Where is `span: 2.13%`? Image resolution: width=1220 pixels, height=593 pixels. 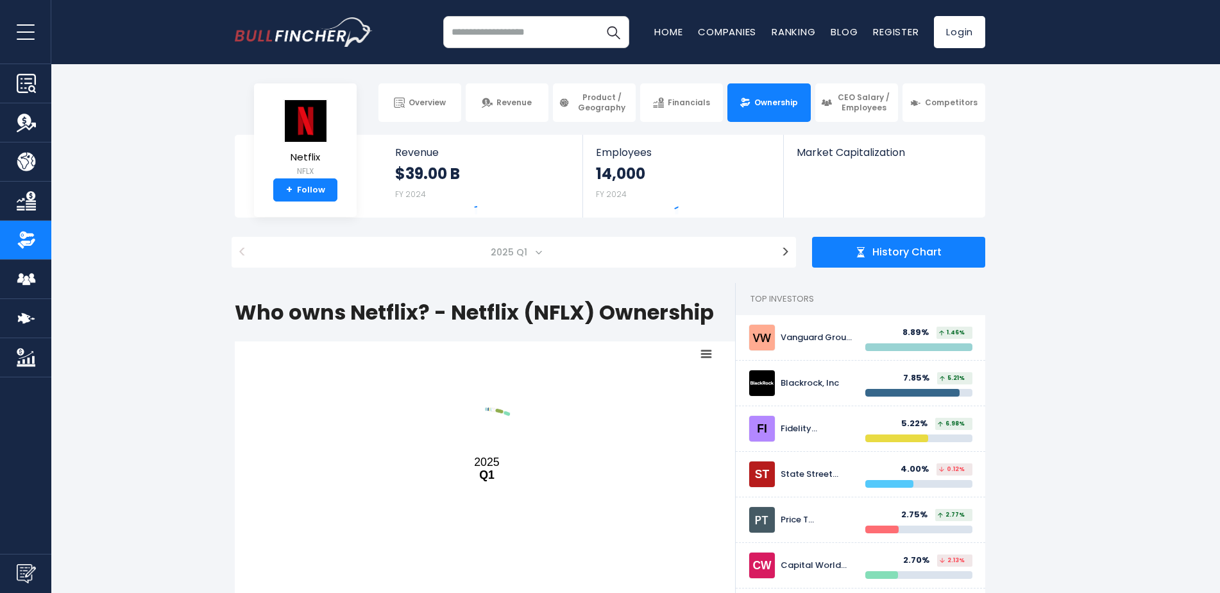
span: 2.13% is located at coordinates (952, 560).